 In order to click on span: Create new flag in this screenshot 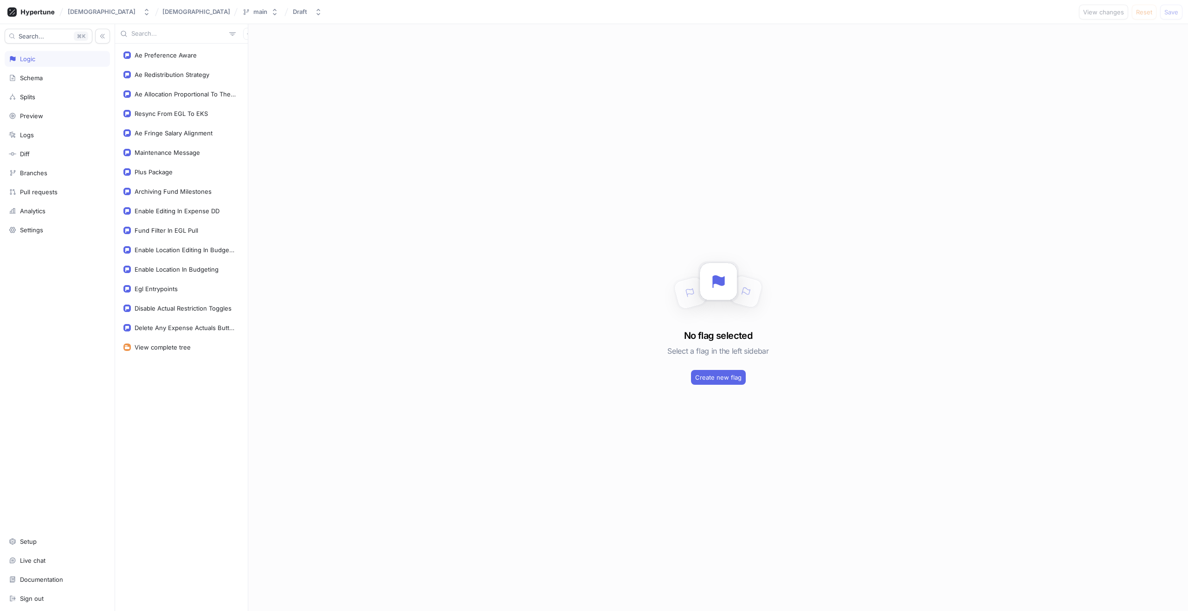, I will do `click(718, 378)`.